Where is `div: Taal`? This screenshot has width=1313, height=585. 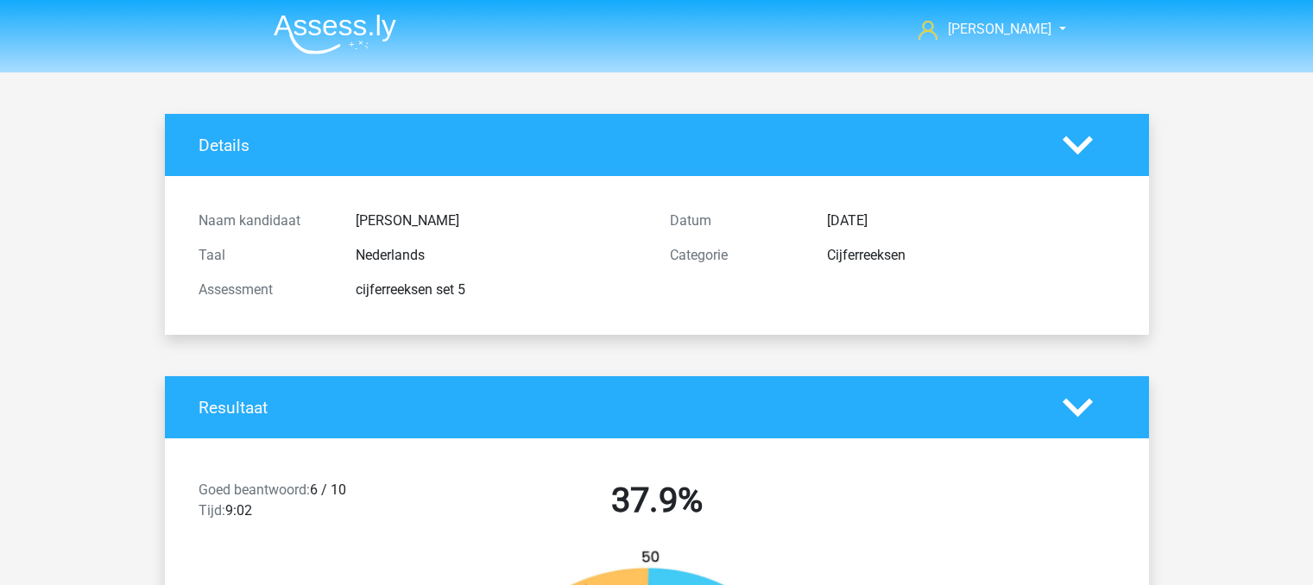 div: Taal is located at coordinates (264, 255).